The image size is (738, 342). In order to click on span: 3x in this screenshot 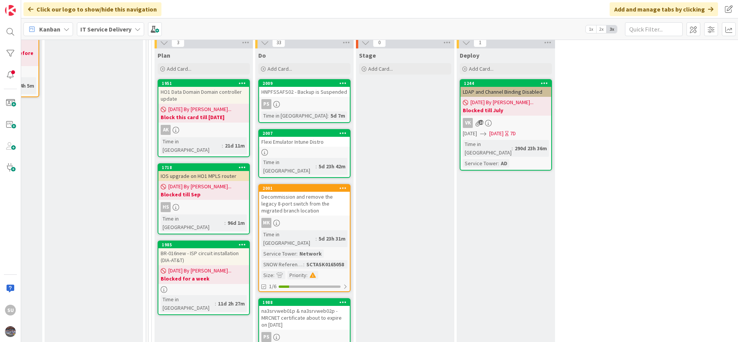, I will do `click(611, 29)`.